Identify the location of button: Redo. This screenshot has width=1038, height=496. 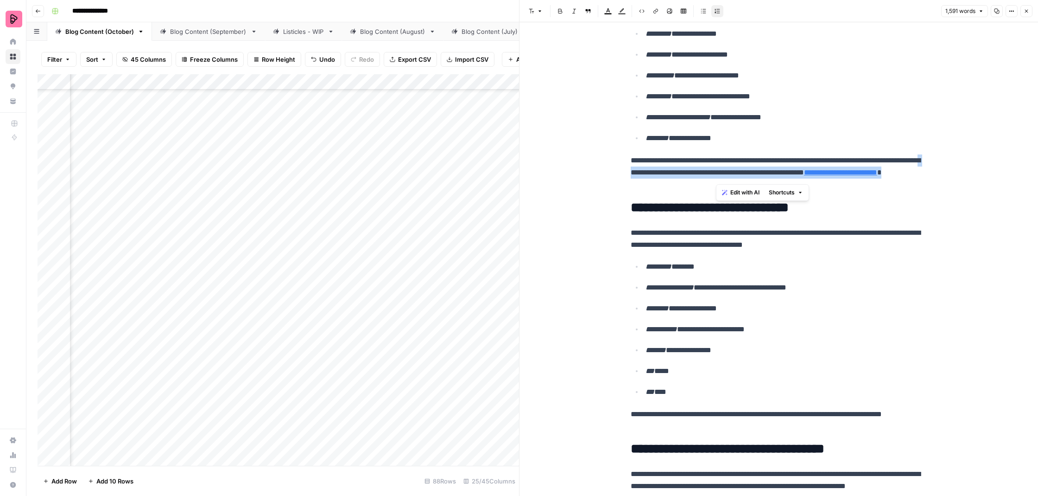
(363, 59).